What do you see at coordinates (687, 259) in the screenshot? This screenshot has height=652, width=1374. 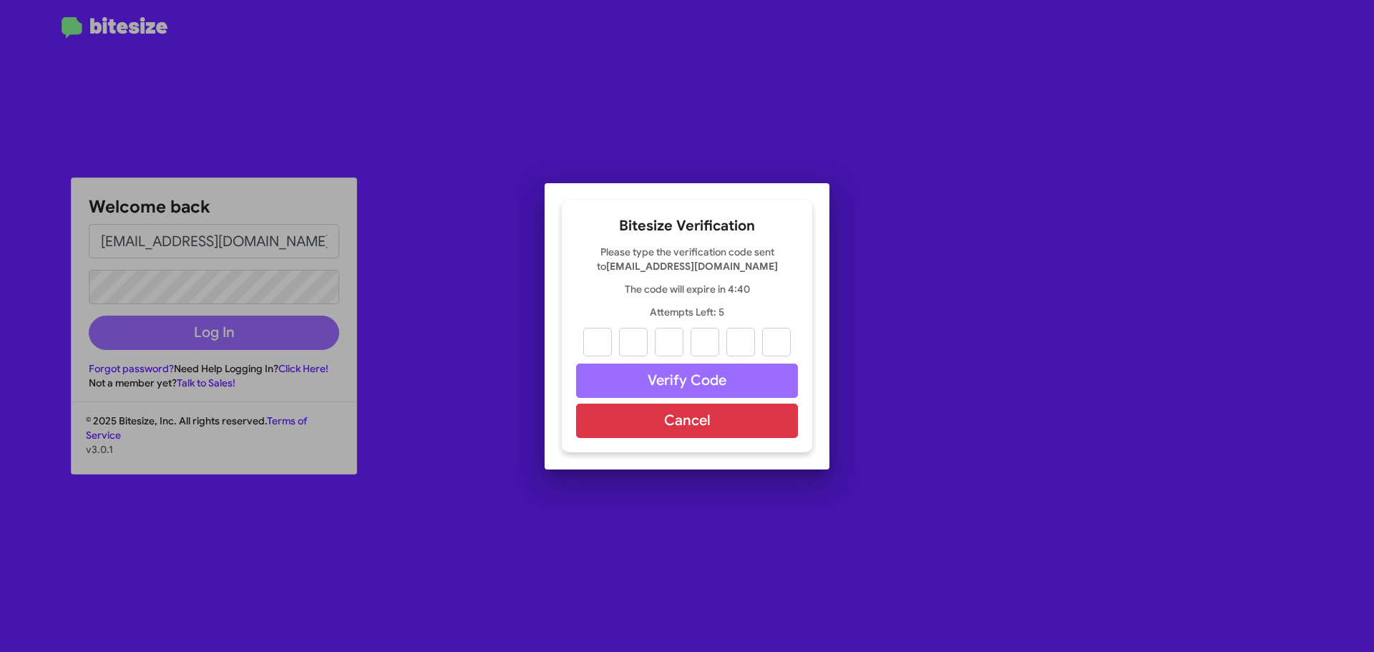 I see `p: Please type the verification code sent to` at bounding box center [687, 259].